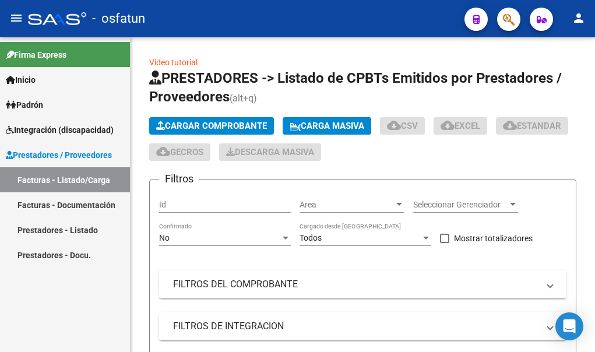 Image resolution: width=595 pixels, height=352 pixels. I want to click on button: Estandar, so click(532, 126).